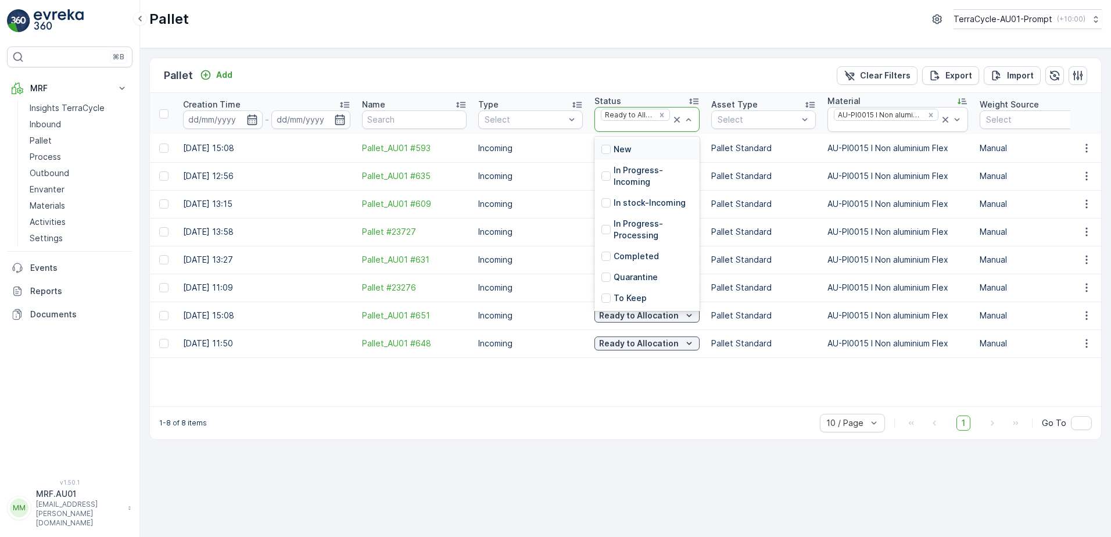 The width and height of the screenshot is (1111, 537). I want to click on p: Add, so click(224, 75).